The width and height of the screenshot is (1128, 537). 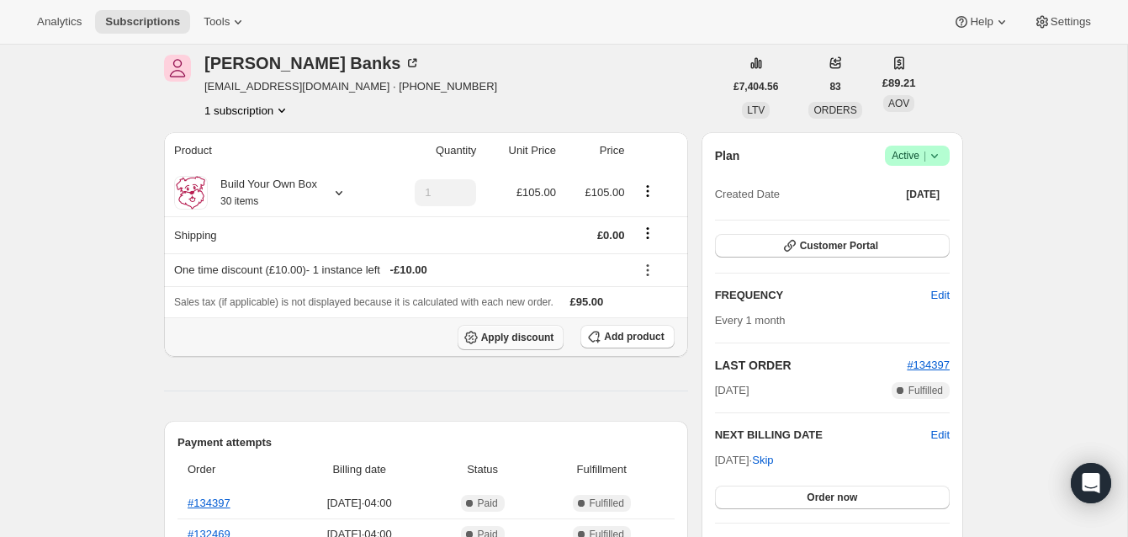 What do you see at coordinates (747, 194) in the screenshot?
I see `span: Created Date` at bounding box center [747, 194].